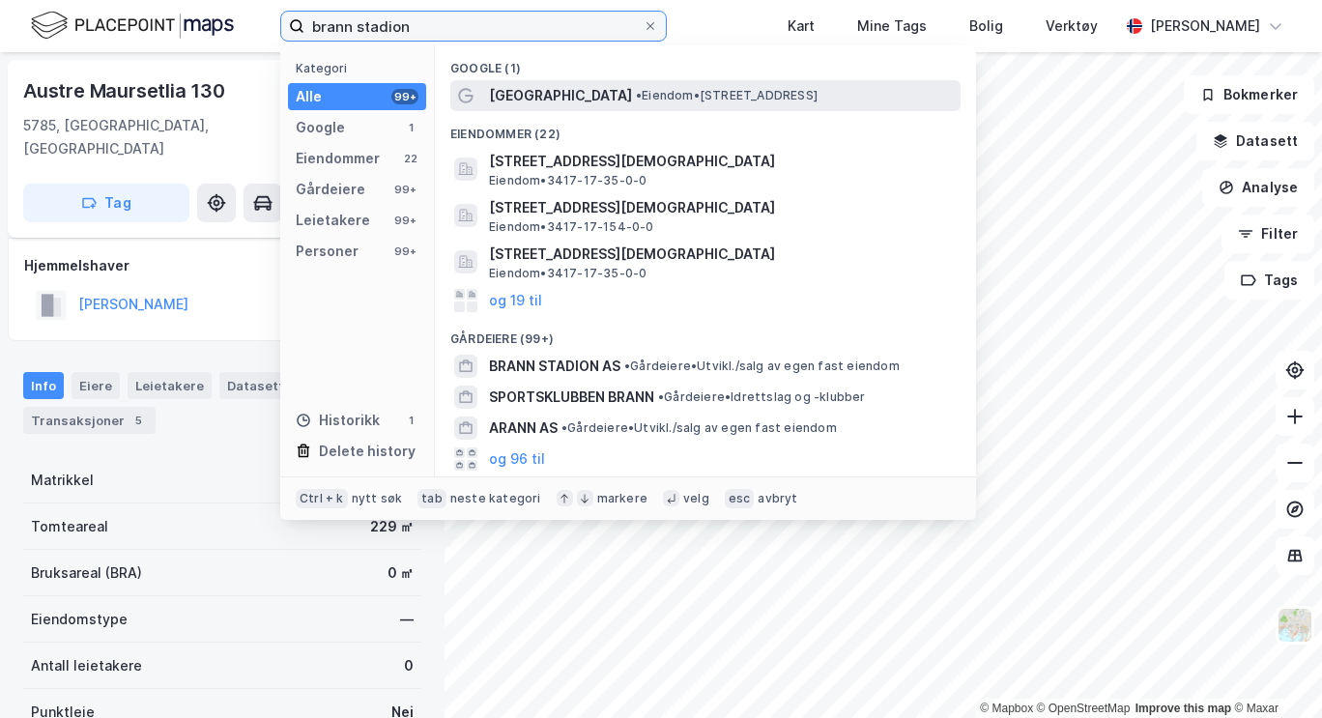  I want to click on div: Leietakere (99+), so click(705, 492).